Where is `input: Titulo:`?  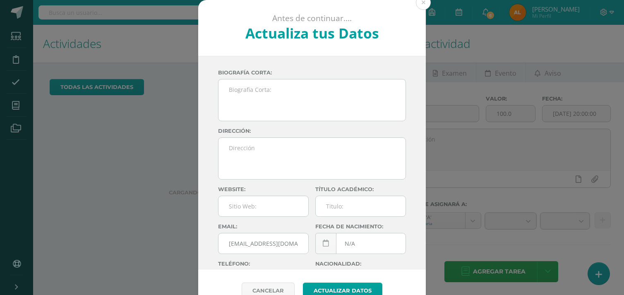
input: Titulo: is located at coordinates (361, 206).